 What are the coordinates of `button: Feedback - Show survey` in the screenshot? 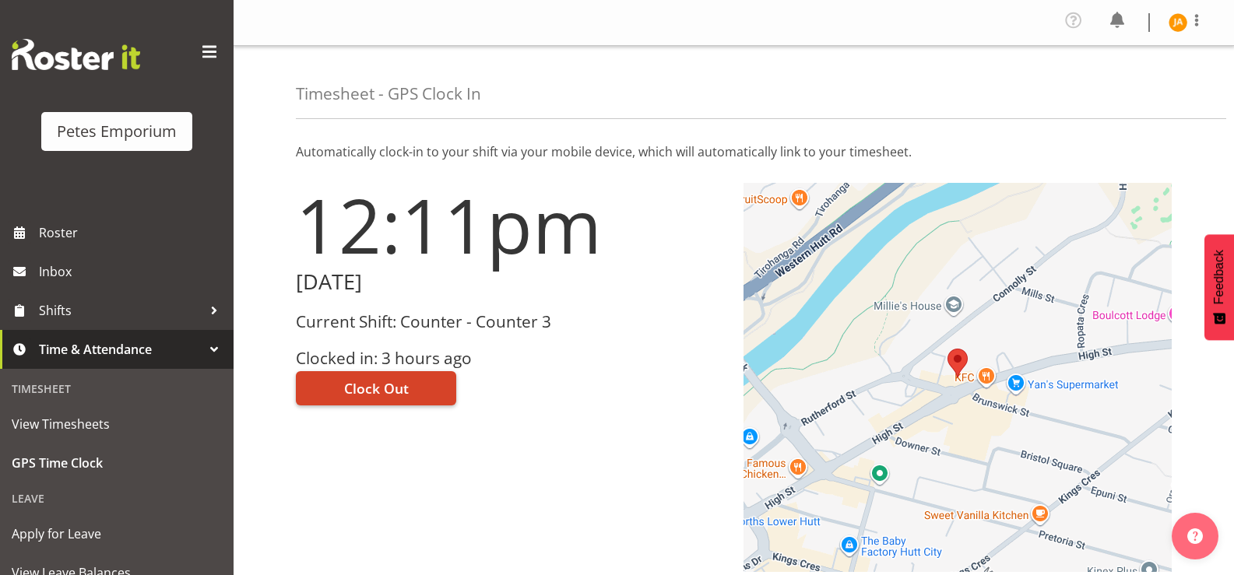 It's located at (1219, 287).